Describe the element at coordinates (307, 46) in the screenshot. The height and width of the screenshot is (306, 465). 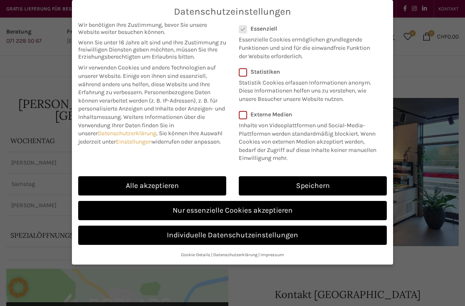
I see `p: Essenzielle Cookies ermöglichen grundlegende Funktionen und sind für die einwandfreie Funktion de...` at that location.